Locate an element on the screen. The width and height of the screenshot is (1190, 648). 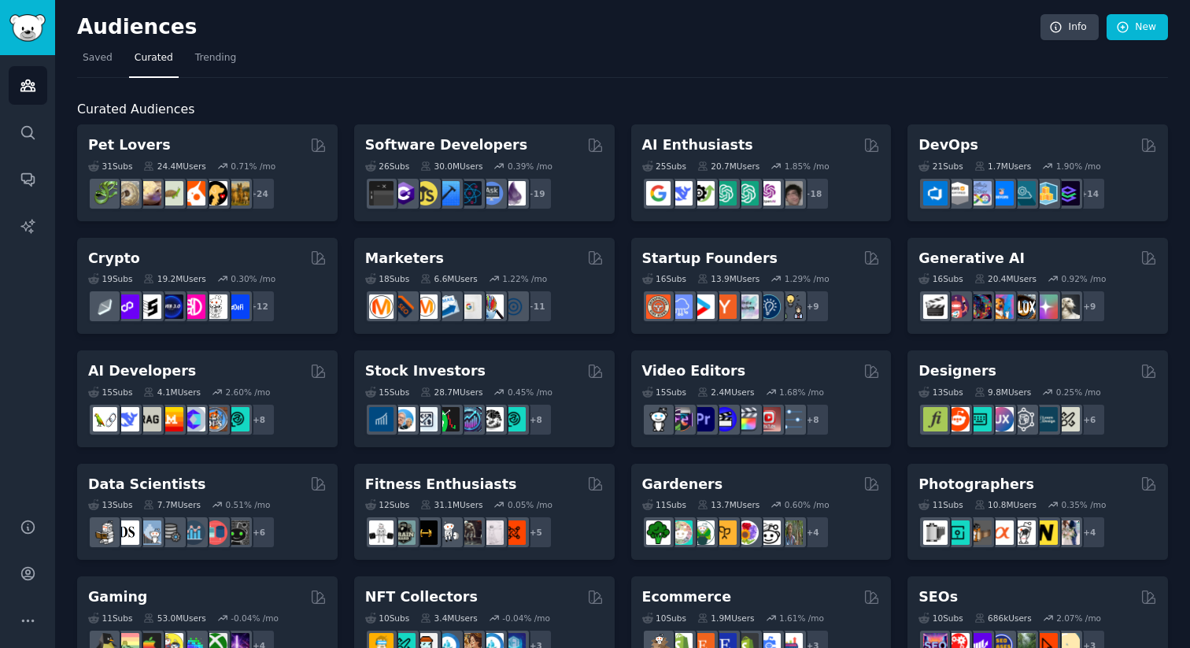
div: + 6 is located at coordinates (259, 532).